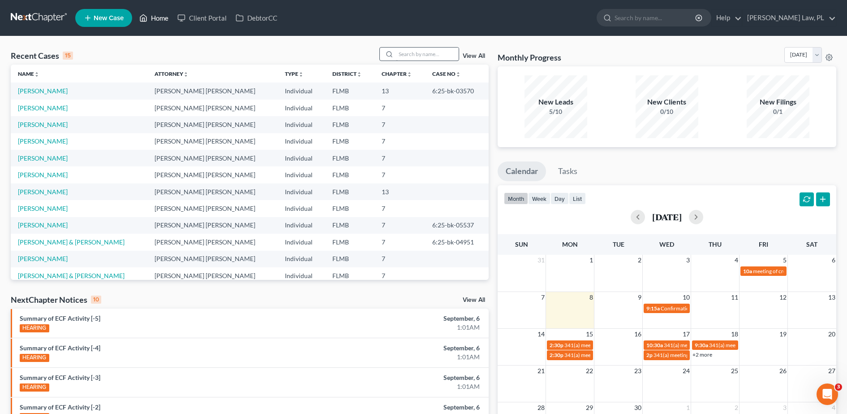 The image size is (847, 414). What do you see at coordinates (60, 377) in the screenshot?
I see `a: Summary of ECF Activity [-3]` at bounding box center [60, 377].